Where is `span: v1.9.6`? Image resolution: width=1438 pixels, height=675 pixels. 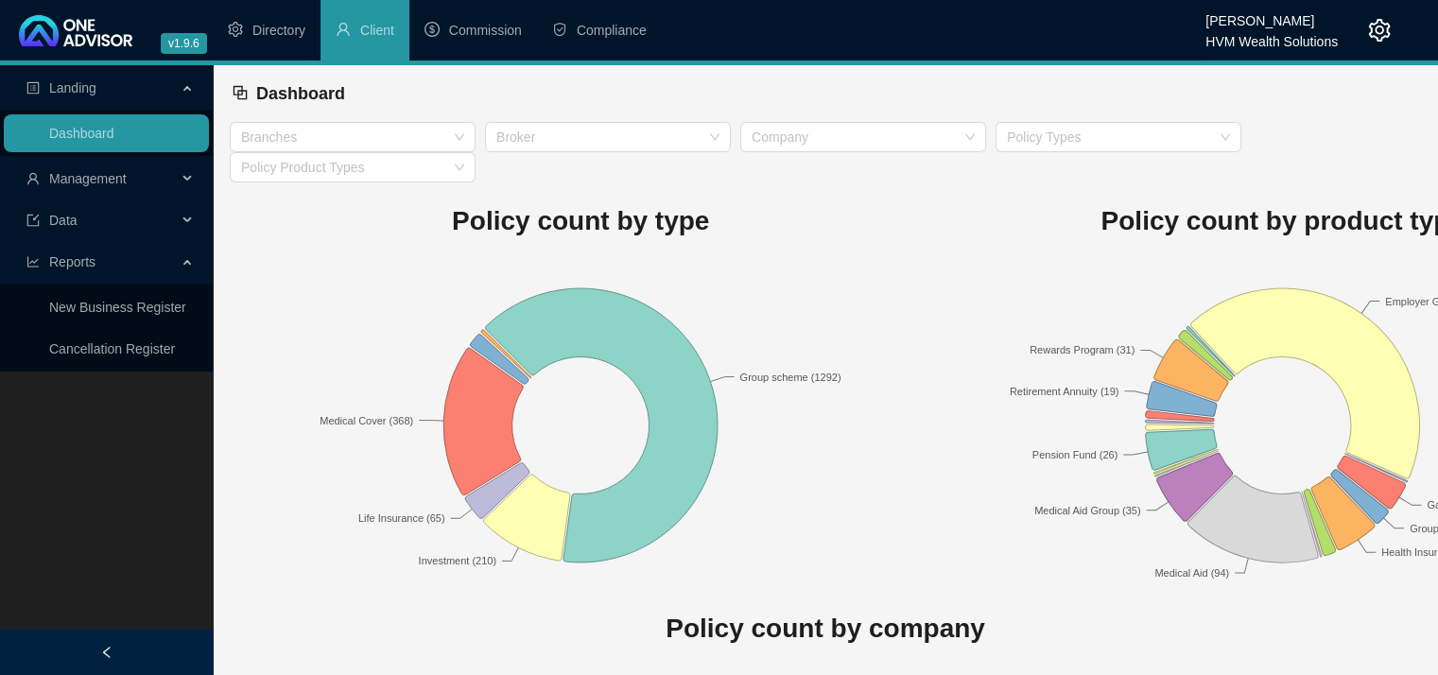 span: v1.9.6 is located at coordinates (183, 43).